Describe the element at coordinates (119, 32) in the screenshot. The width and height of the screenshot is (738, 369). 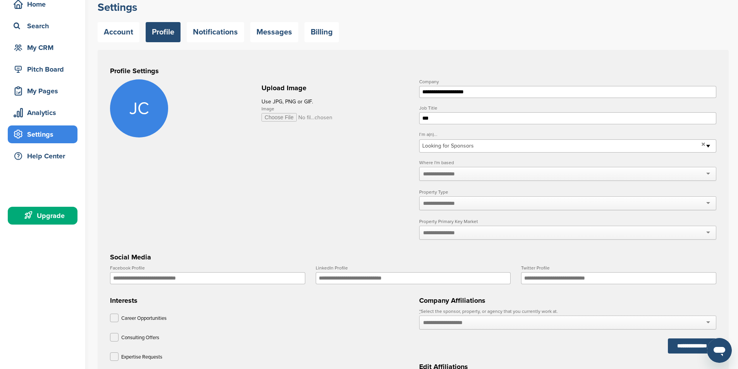
I see `a: Account` at that location.